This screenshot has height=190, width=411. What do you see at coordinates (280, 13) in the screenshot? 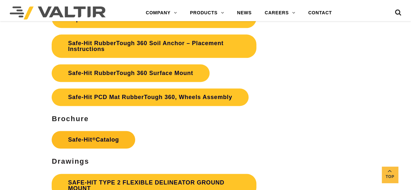
I see `a: CAREERS` at bounding box center [280, 13].